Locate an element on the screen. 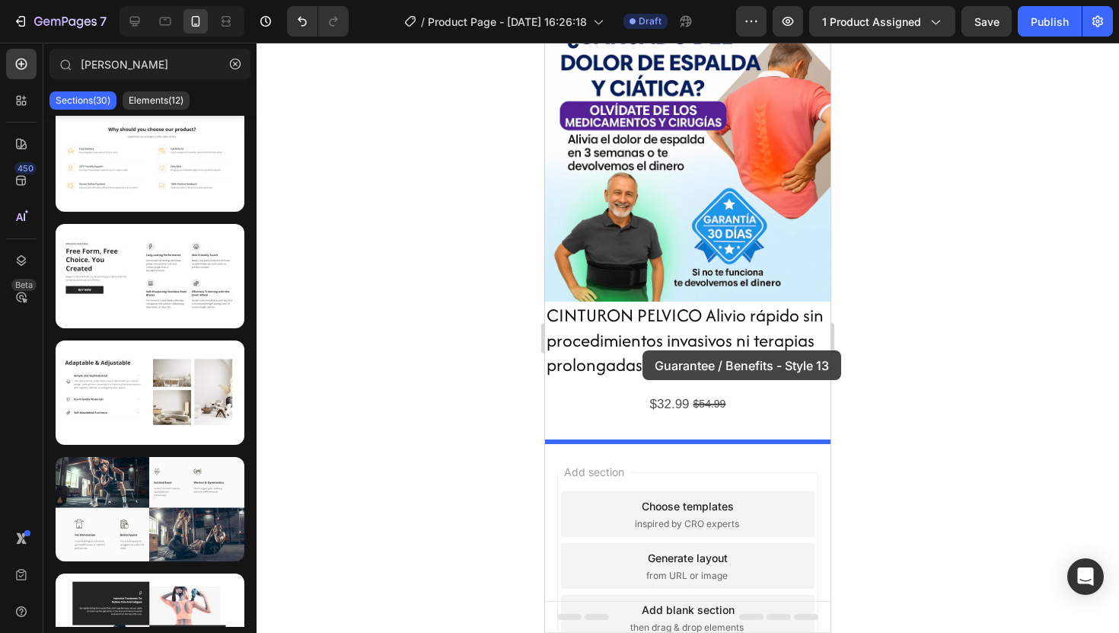 This screenshot has width=1119, height=633. button: 1 product assigned is located at coordinates (882, 21).